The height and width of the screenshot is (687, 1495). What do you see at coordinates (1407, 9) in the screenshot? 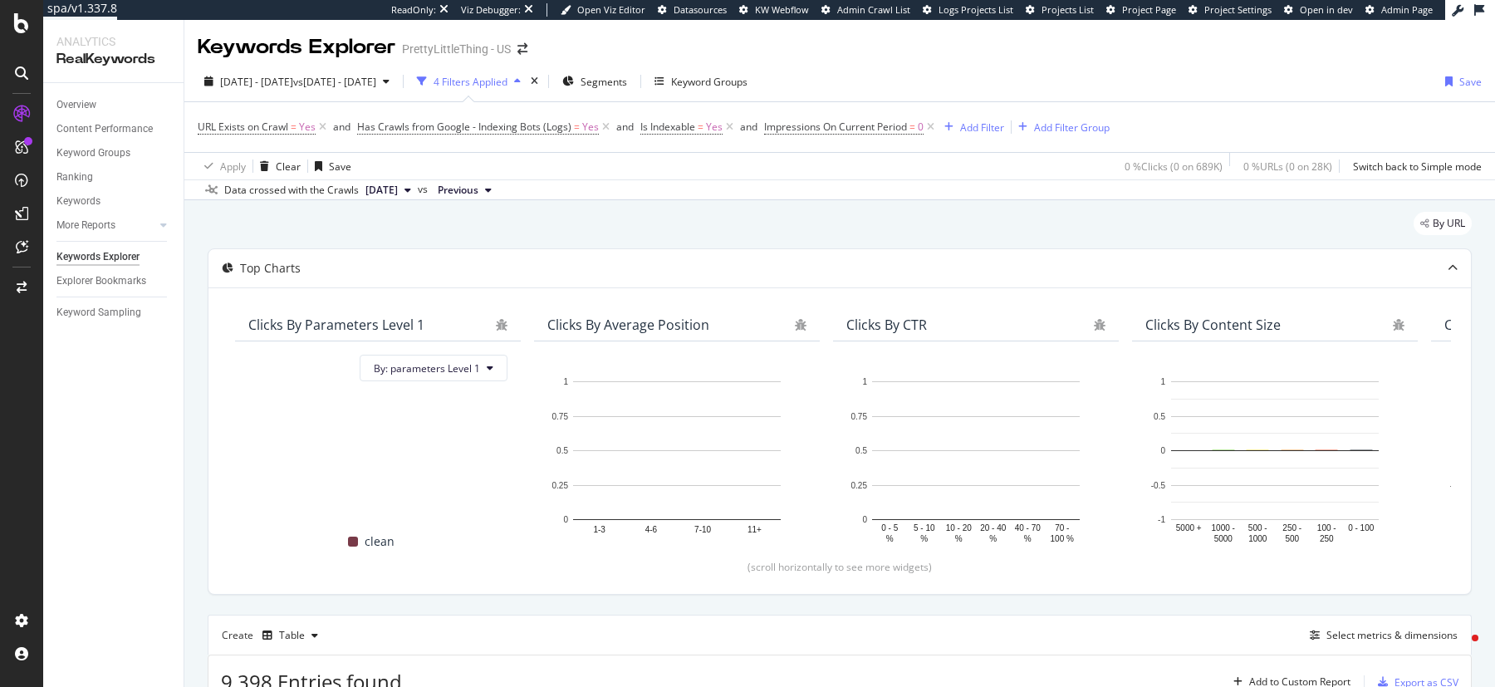
I see `span: Admin Page` at bounding box center [1407, 9].